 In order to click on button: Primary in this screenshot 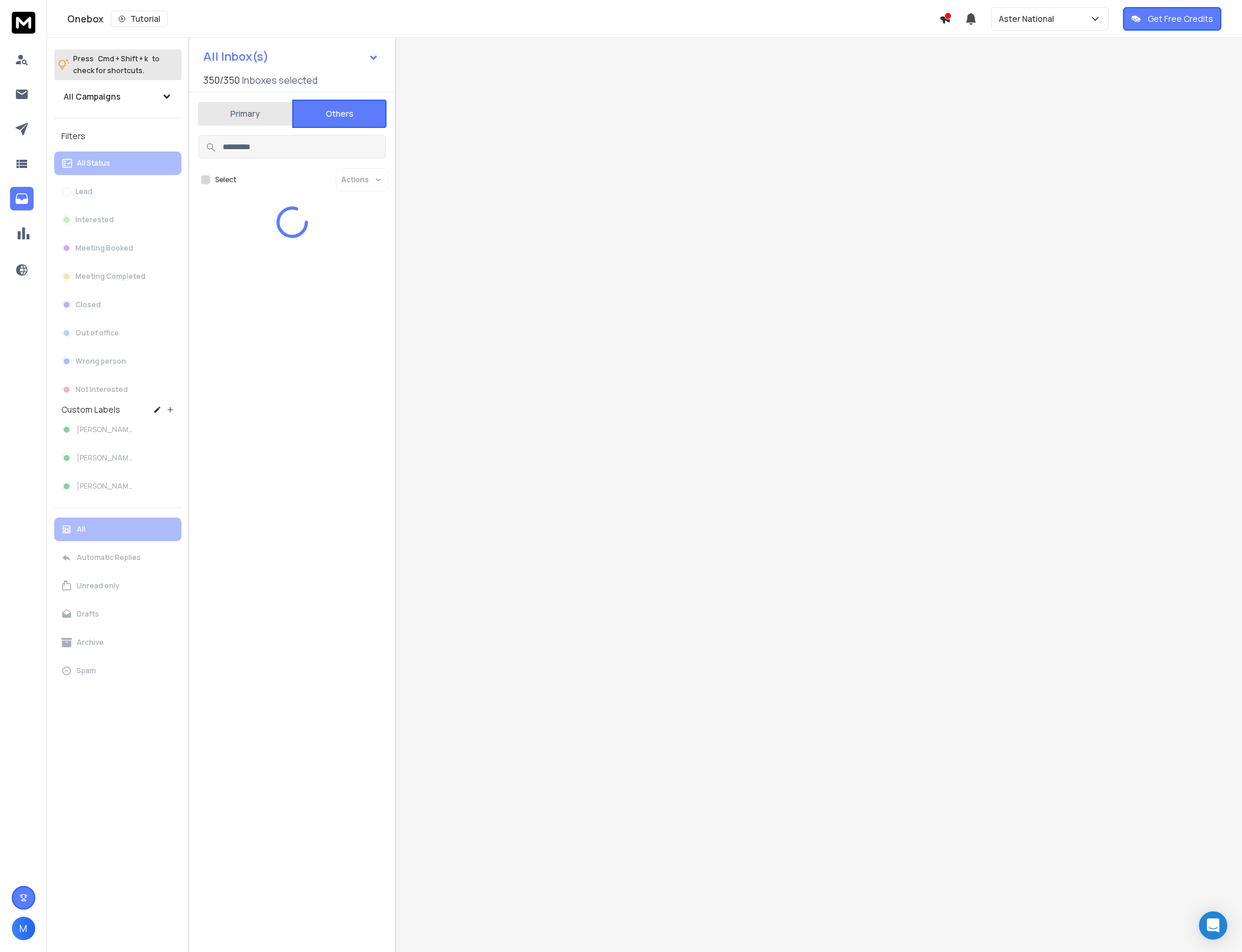, I will do `click(245, 114)`.